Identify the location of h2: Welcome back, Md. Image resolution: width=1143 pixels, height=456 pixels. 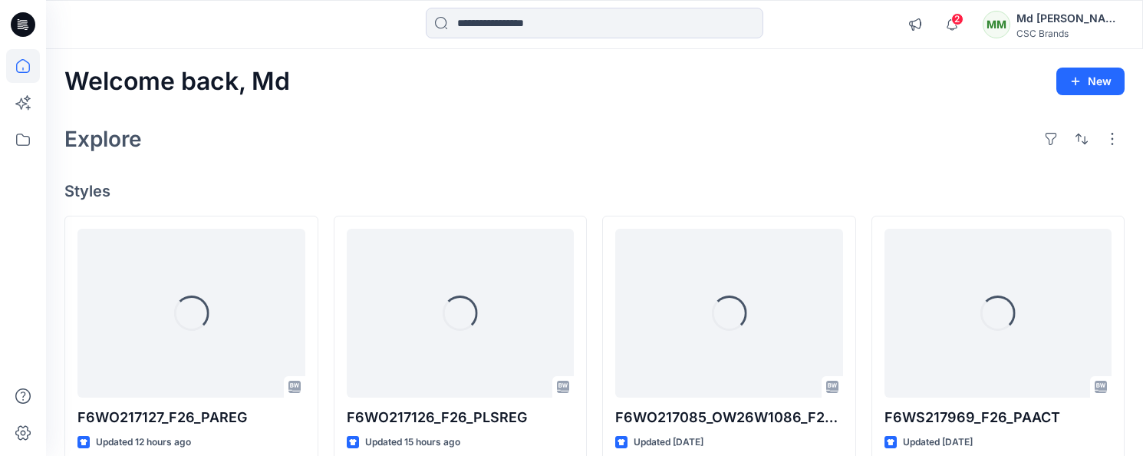
(177, 81).